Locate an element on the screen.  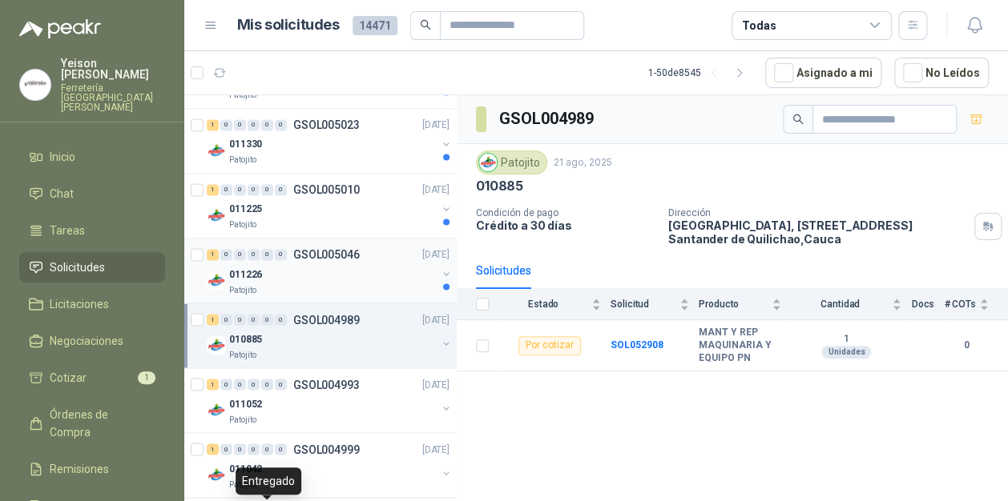
div: 1 - 50 de 8545 is located at coordinates (700, 73).